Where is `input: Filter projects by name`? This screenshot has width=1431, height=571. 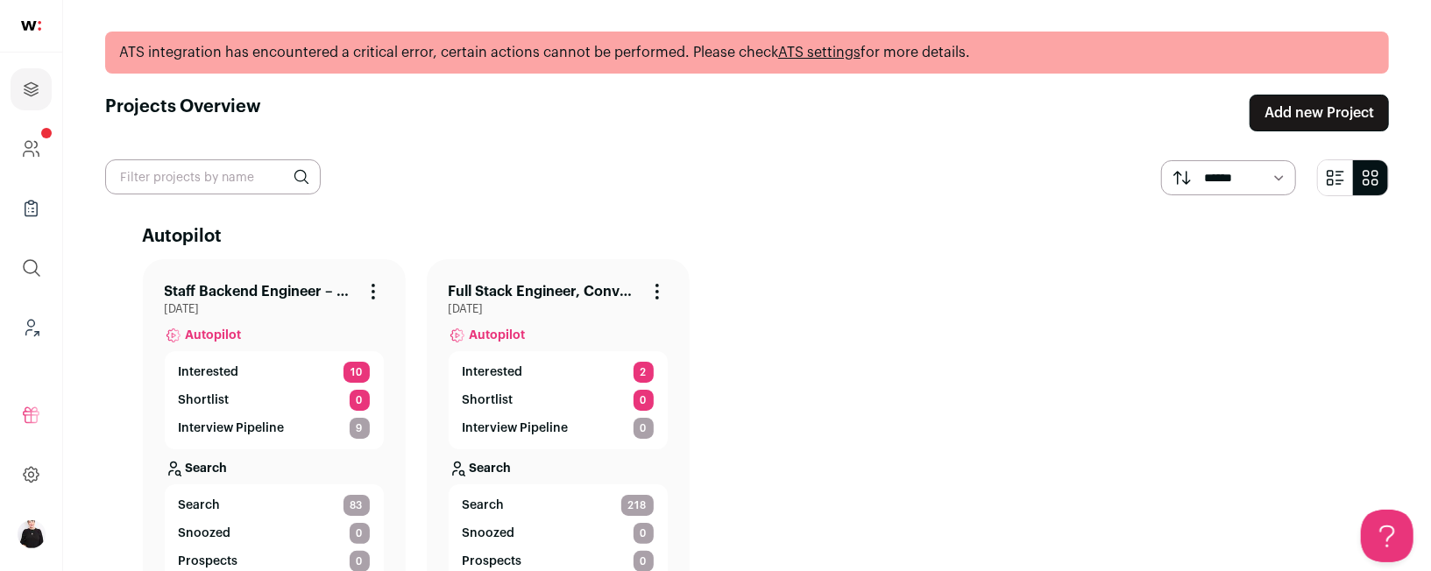
input: Filter projects by name is located at coordinates (213, 177).